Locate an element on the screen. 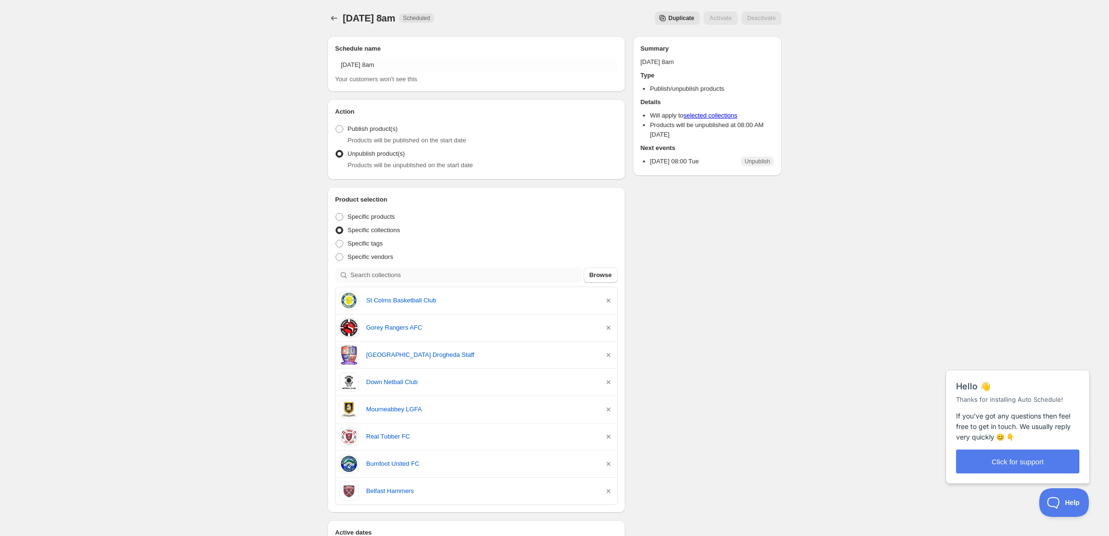 The height and width of the screenshot is (536, 1109). a: Gorey Rangers AFC is located at coordinates (481, 328).